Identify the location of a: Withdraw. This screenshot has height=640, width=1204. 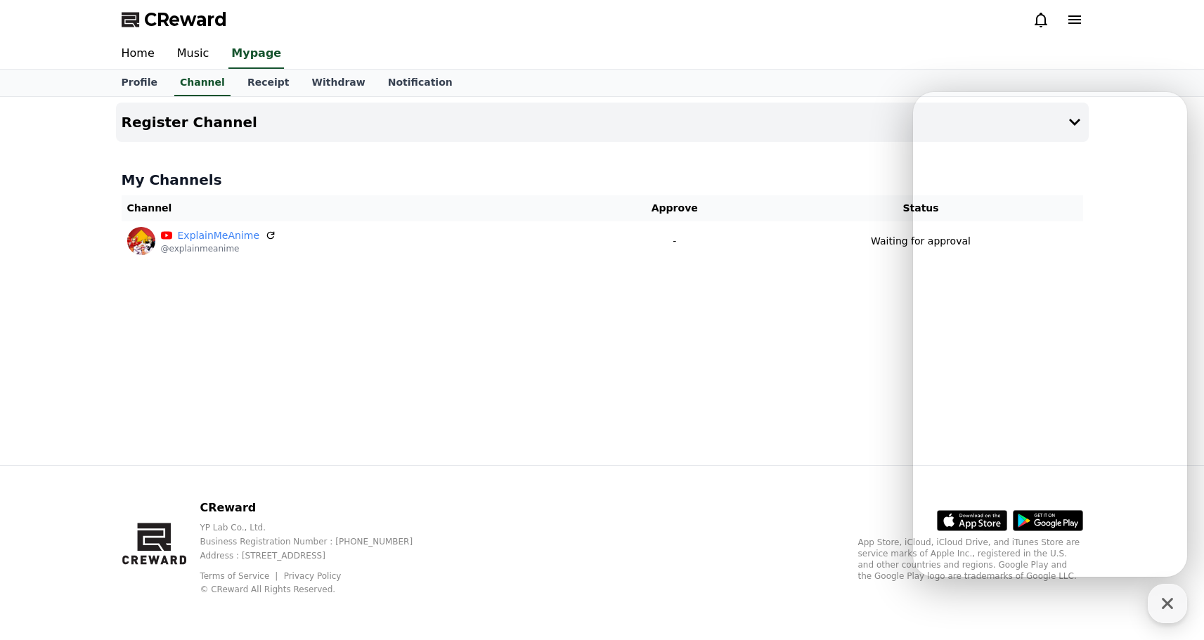
(338, 83).